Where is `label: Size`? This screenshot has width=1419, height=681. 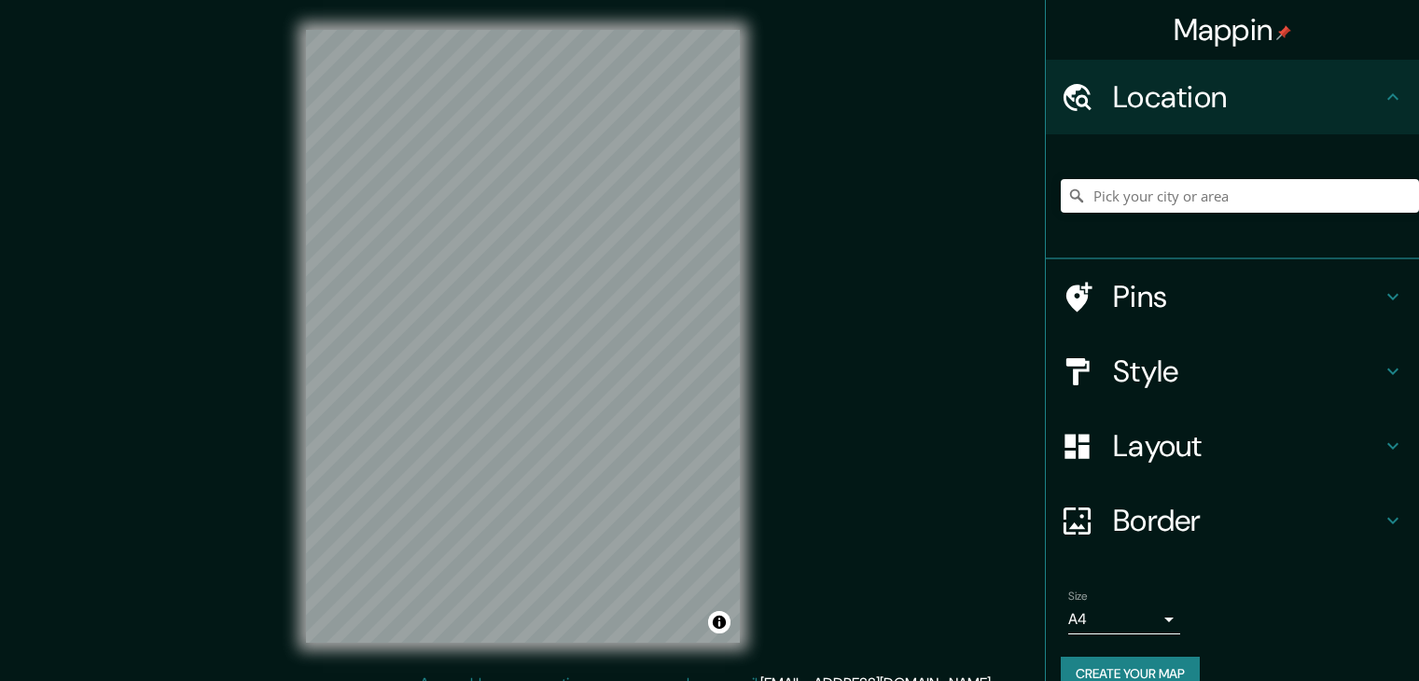 label: Size is located at coordinates (1078, 596).